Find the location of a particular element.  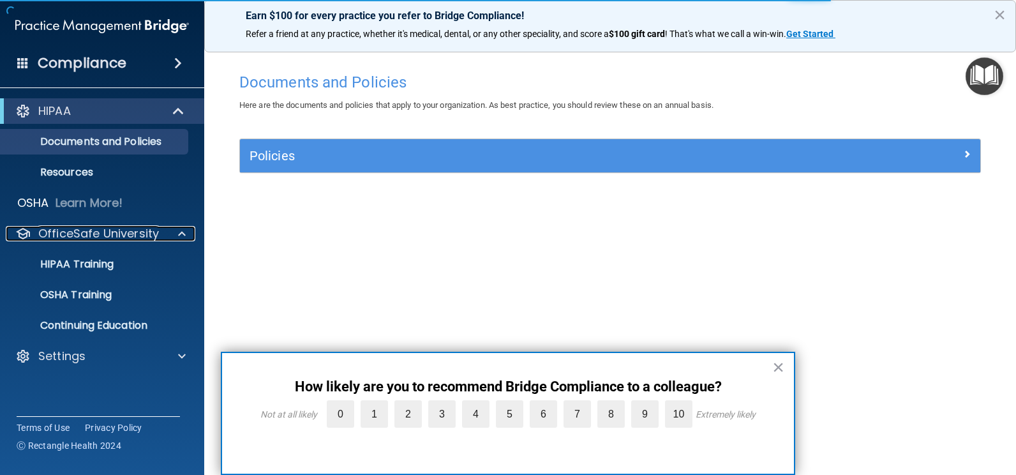

p: Earn $100 for every practice you refer to Bridge Compliance! is located at coordinates (610, 15).